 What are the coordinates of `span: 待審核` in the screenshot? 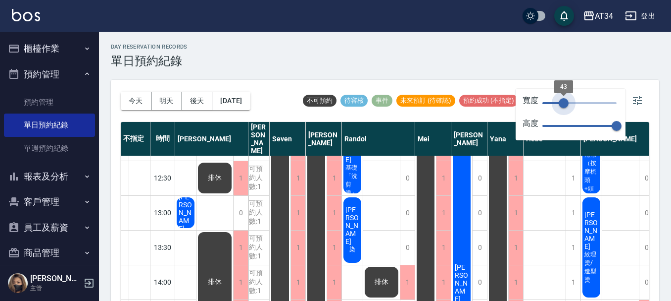 It's located at (354, 101).